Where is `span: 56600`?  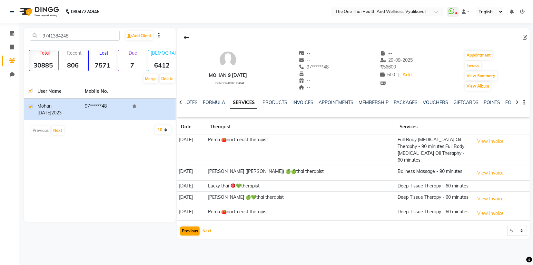 span: 56600 is located at coordinates (388, 67).